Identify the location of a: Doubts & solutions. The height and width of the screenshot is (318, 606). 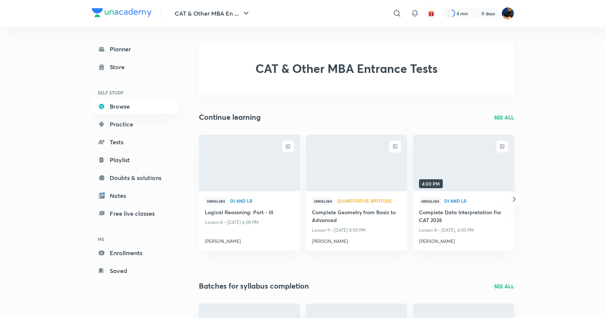
(135, 178).